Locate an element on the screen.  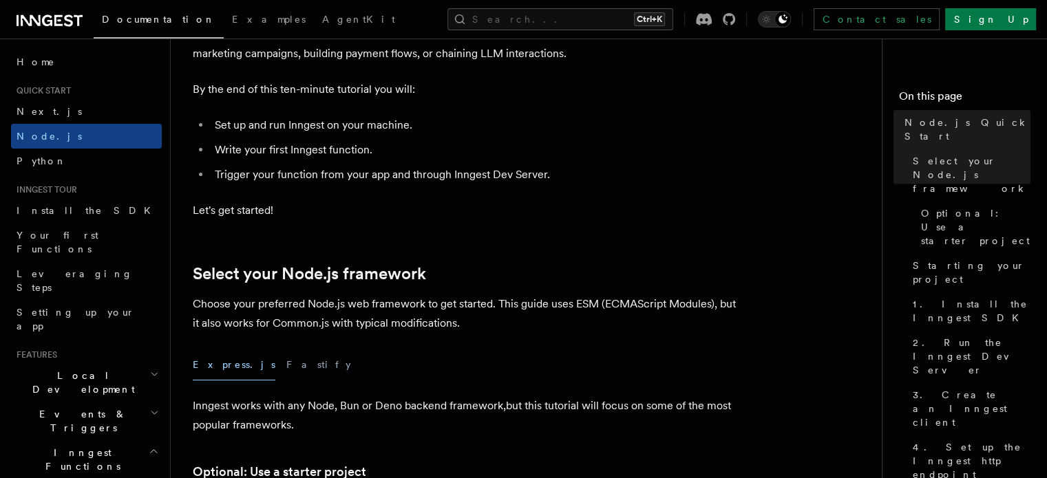
kbd: Ctrl+K is located at coordinates (649, 19).